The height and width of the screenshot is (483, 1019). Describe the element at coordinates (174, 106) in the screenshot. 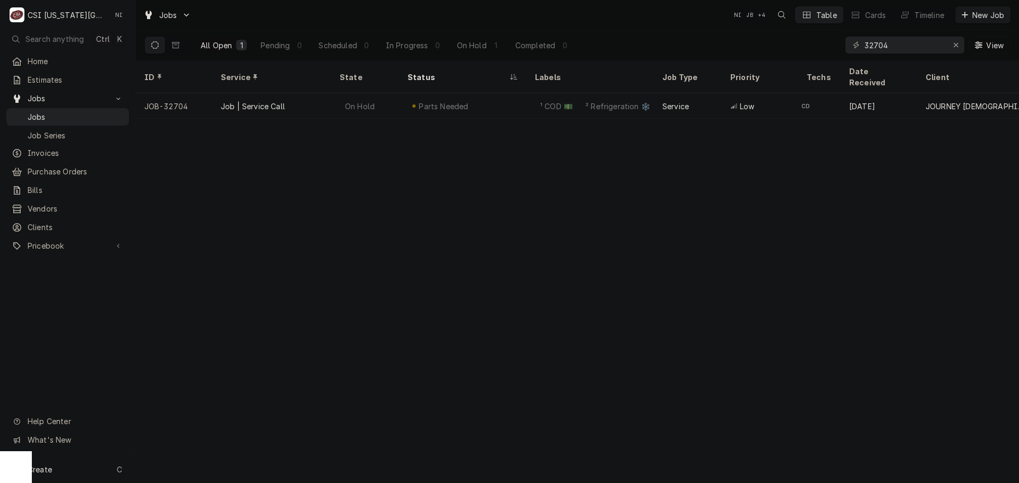

I see `div: JOB-32704` at that location.